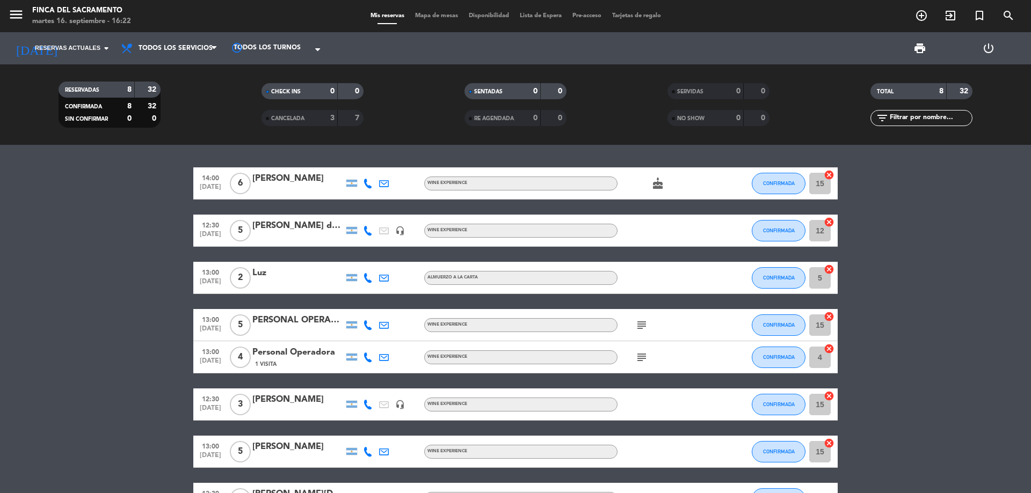  What do you see at coordinates (930, 118) in the screenshot?
I see `input: Filtrar por nombre...` at bounding box center [930, 118].